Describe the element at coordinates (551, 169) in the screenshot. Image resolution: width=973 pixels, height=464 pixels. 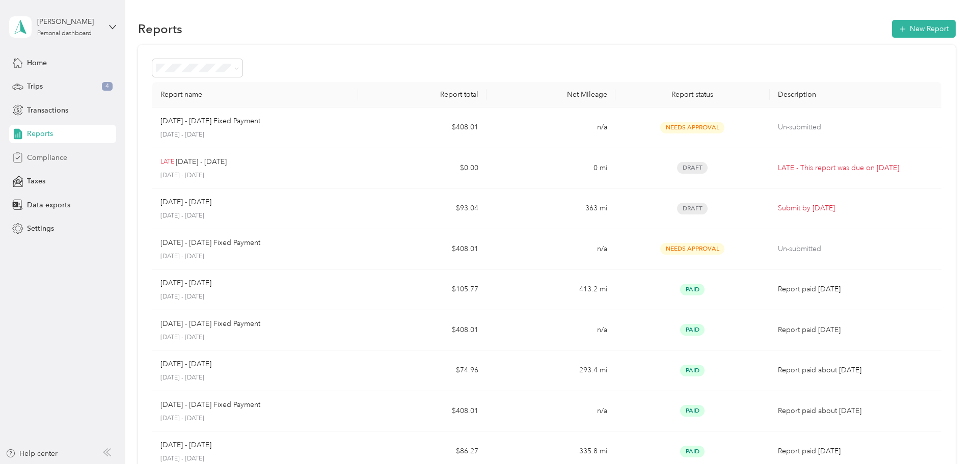
I see `td: 0 mi` at that location.